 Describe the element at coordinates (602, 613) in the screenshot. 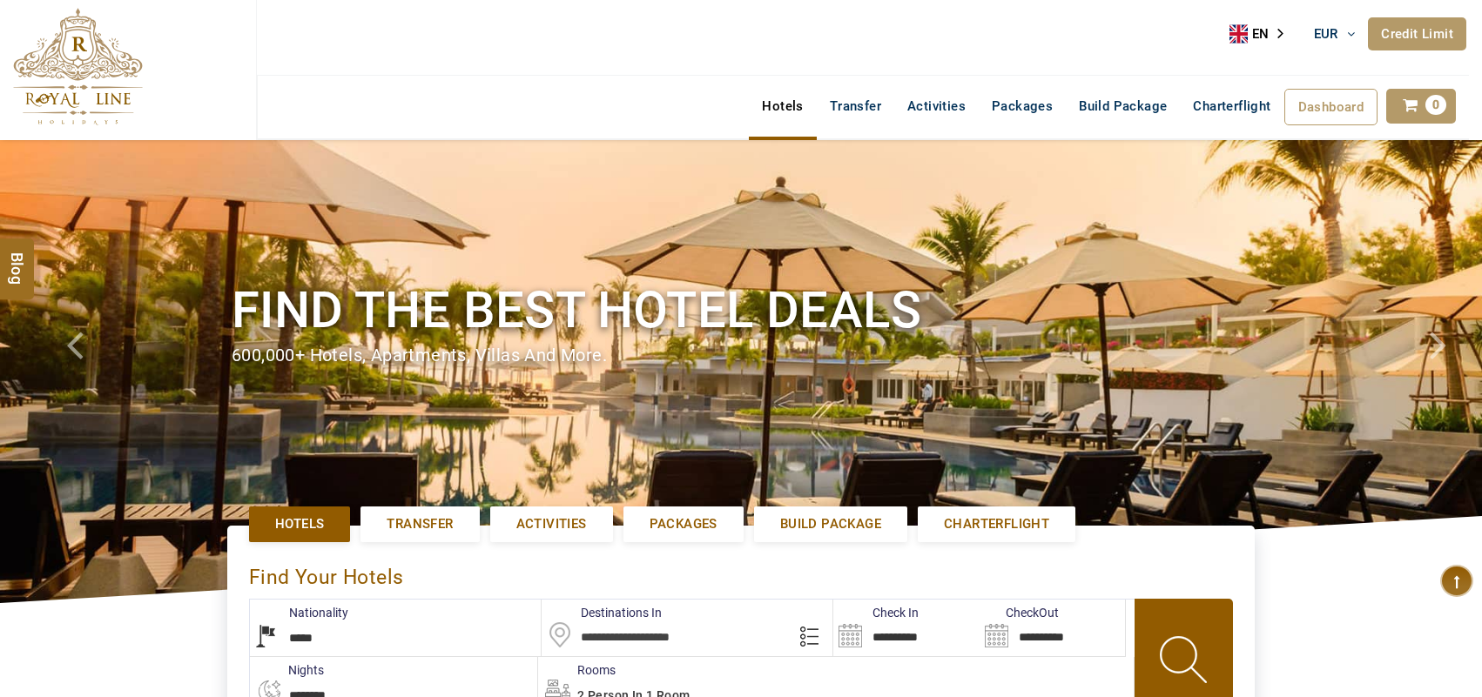

I see `label: Destinations In` at that location.